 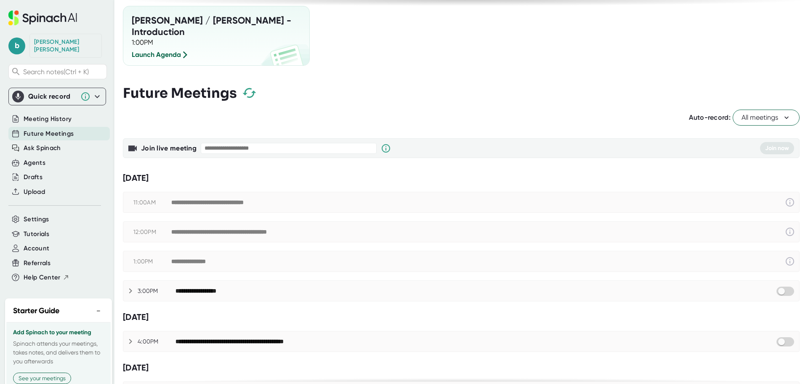 I want to click on span: Account, so click(x=36, y=248).